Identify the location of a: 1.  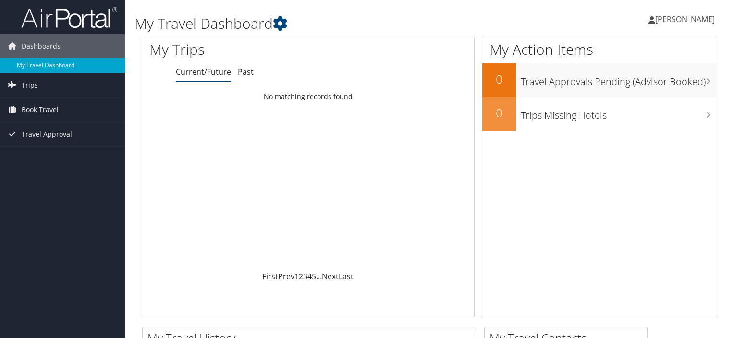
(296, 276).